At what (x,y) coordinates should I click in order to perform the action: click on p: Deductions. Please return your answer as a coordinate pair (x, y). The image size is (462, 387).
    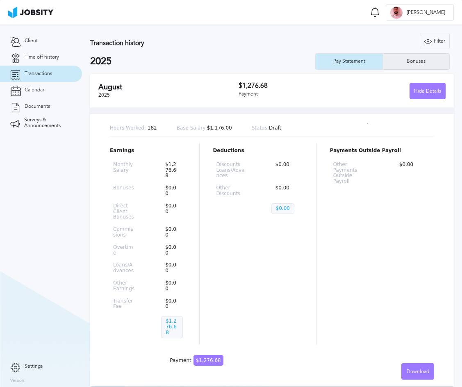
    Looking at the image, I should click on (258, 151).